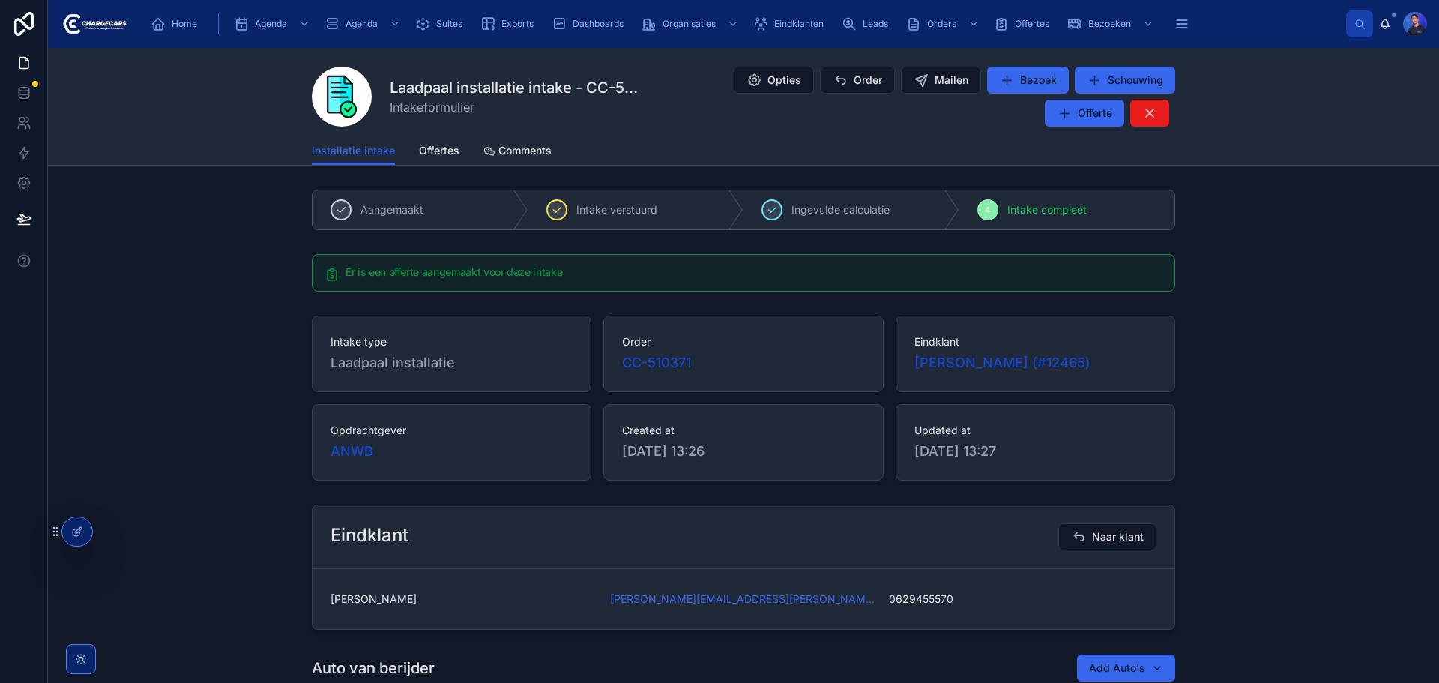  What do you see at coordinates (840, 210) in the screenshot?
I see `span: Ingevulde calculatie` at bounding box center [840, 210].